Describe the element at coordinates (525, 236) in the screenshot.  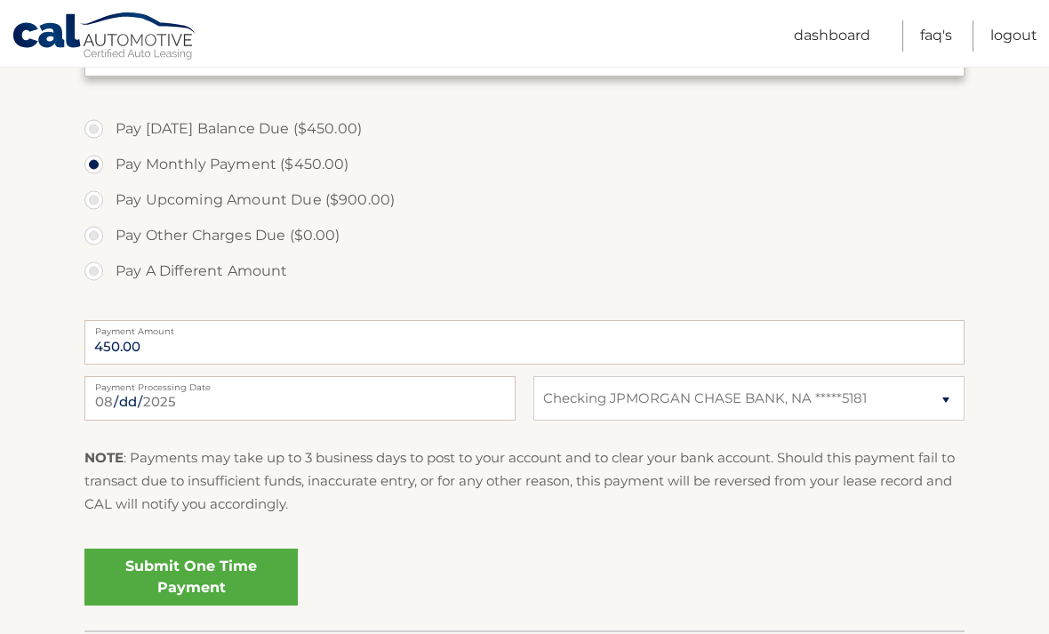
I see `label: Pay Other Charges Due ($0.00)` at that location.